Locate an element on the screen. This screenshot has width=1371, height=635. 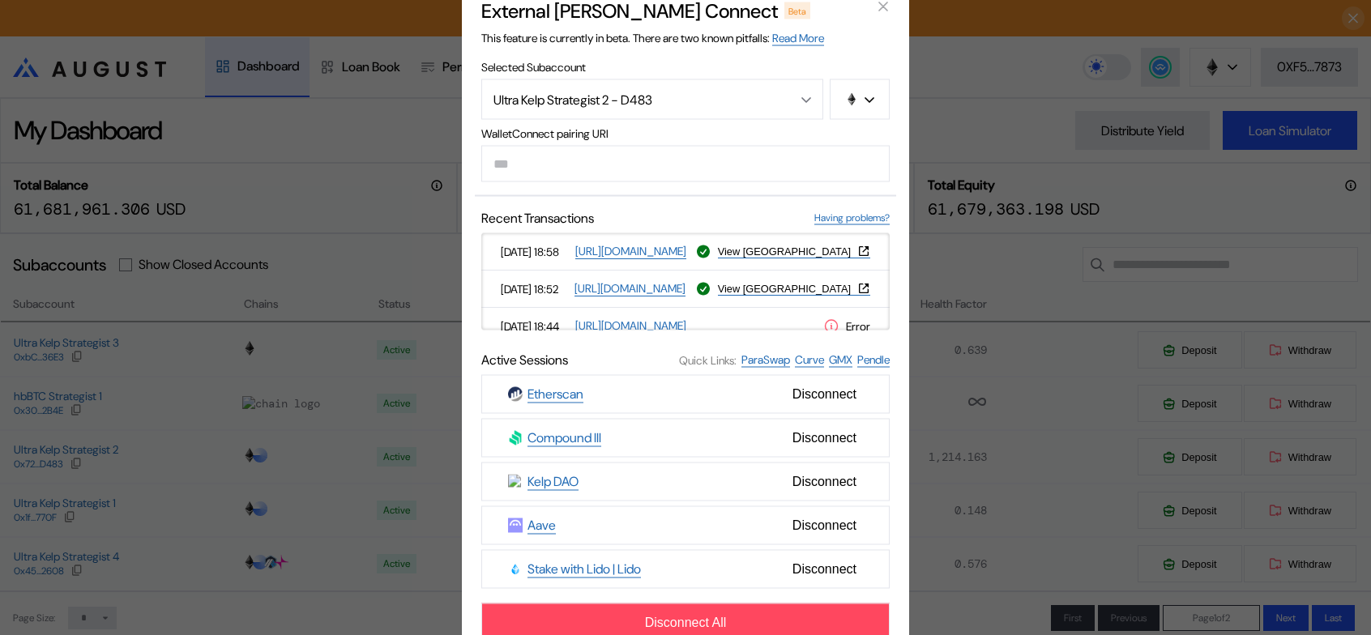
button: Compound IIICompound IIIDisconnect is located at coordinates (685, 438).